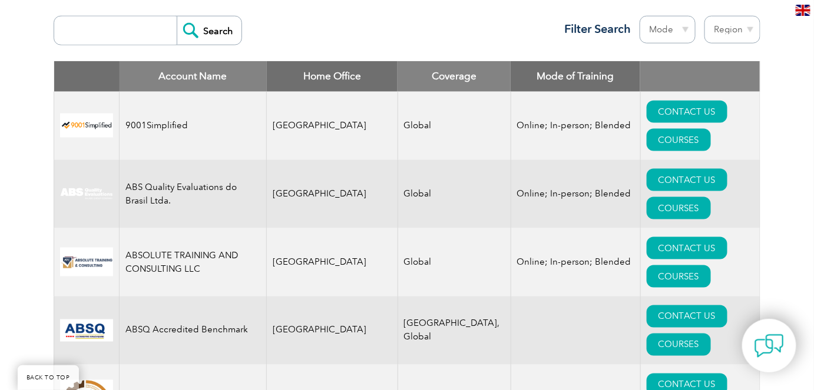  What do you see at coordinates (769, 346) in the screenshot?
I see `img: contact-chat.png` at bounding box center [769, 346].